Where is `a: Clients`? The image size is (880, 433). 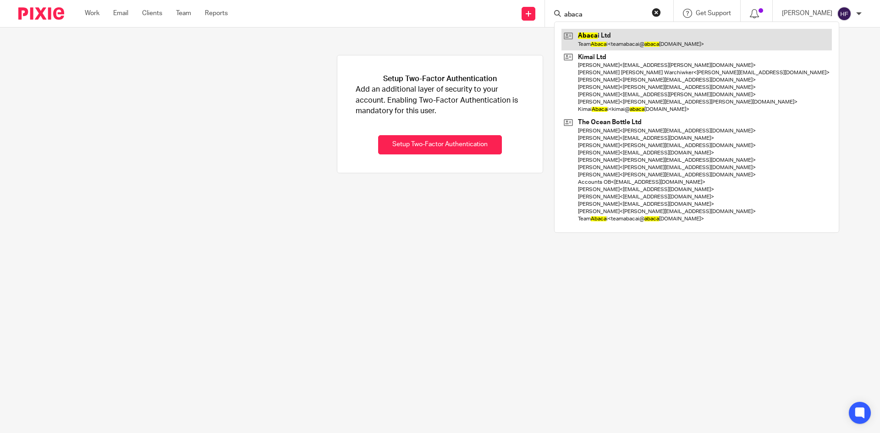
a: Clients is located at coordinates (152, 13).